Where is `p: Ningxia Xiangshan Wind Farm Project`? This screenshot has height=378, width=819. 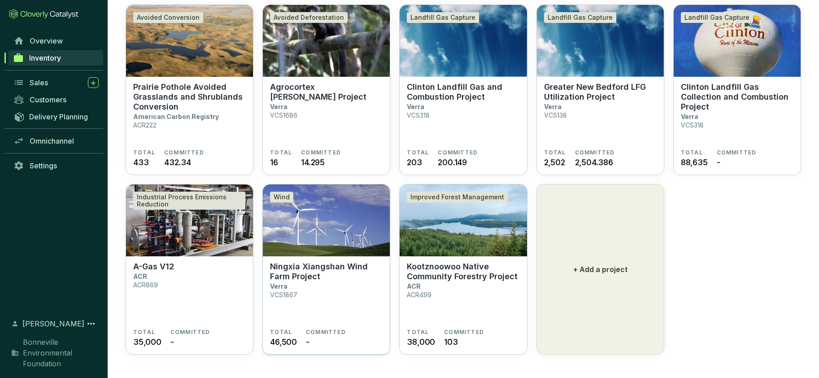
p: Ningxia Xiangshan Wind Farm Project is located at coordinates (326, 272).